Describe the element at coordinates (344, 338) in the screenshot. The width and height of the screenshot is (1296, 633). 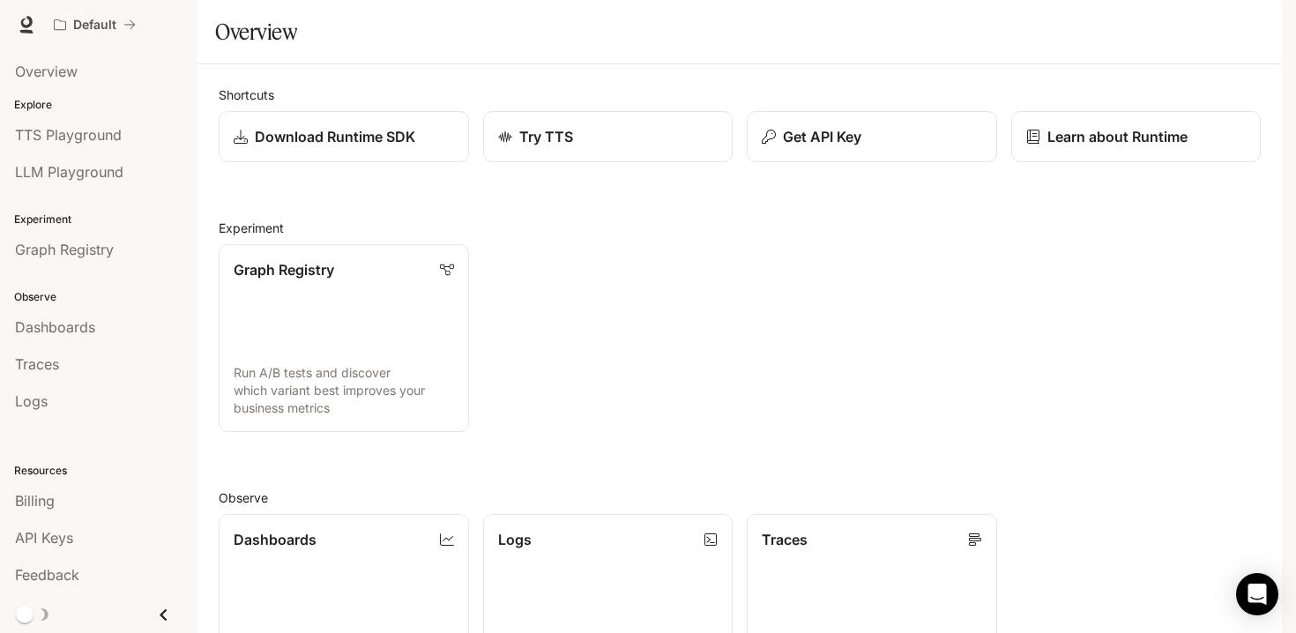
I see `a: Graph RegistryRun A/B tests and discover which variant best improves your business metrics` at that location.